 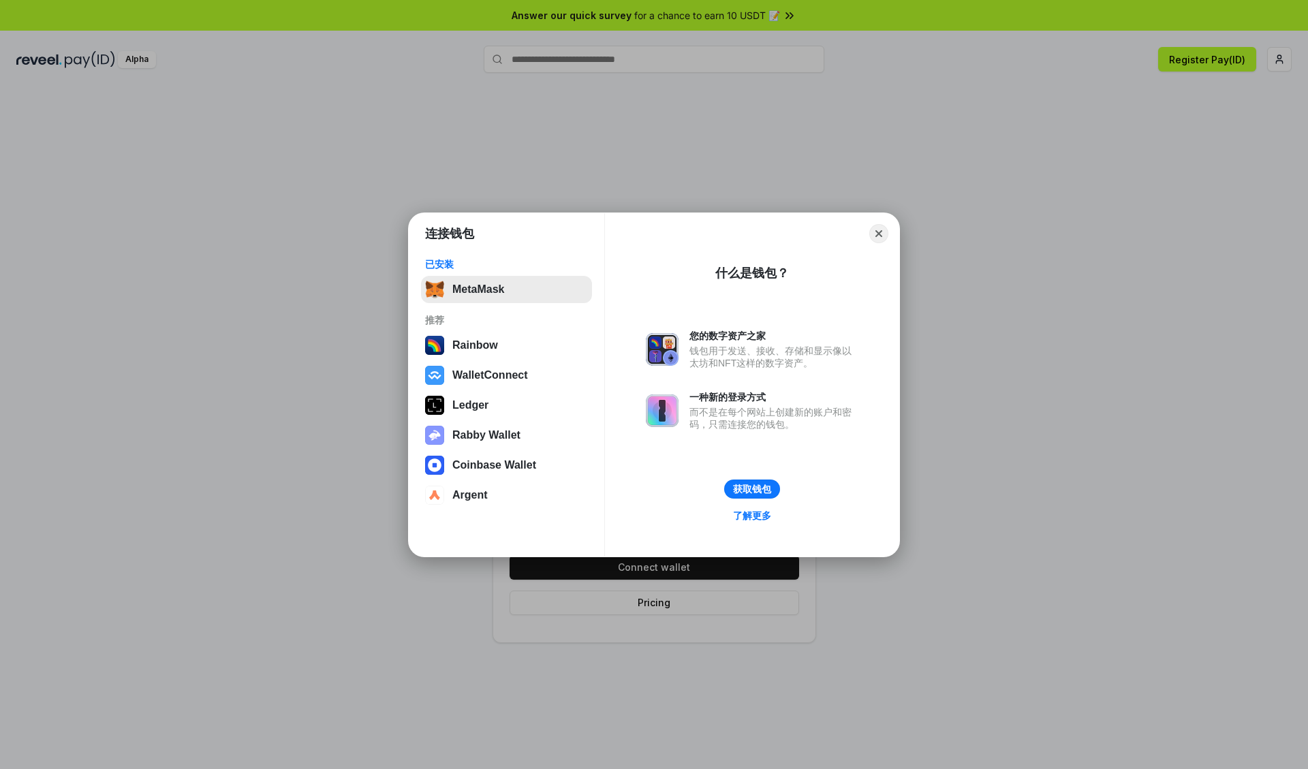 I want to click on button: WalletConnect, so click(x=506, y=375).